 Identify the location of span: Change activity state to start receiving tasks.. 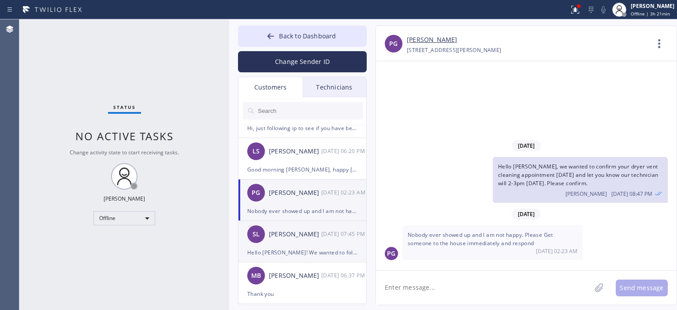
(124, 152).